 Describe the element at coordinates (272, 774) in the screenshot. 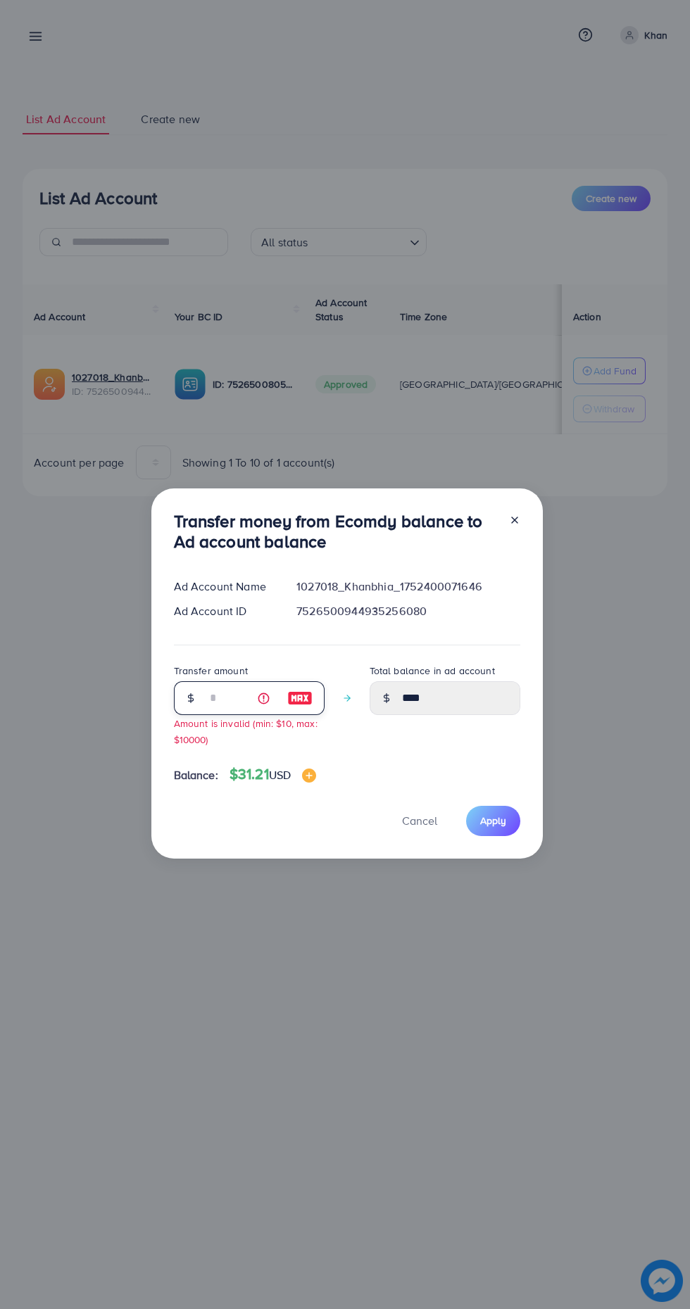

I see `h4: $31.21` at that location.